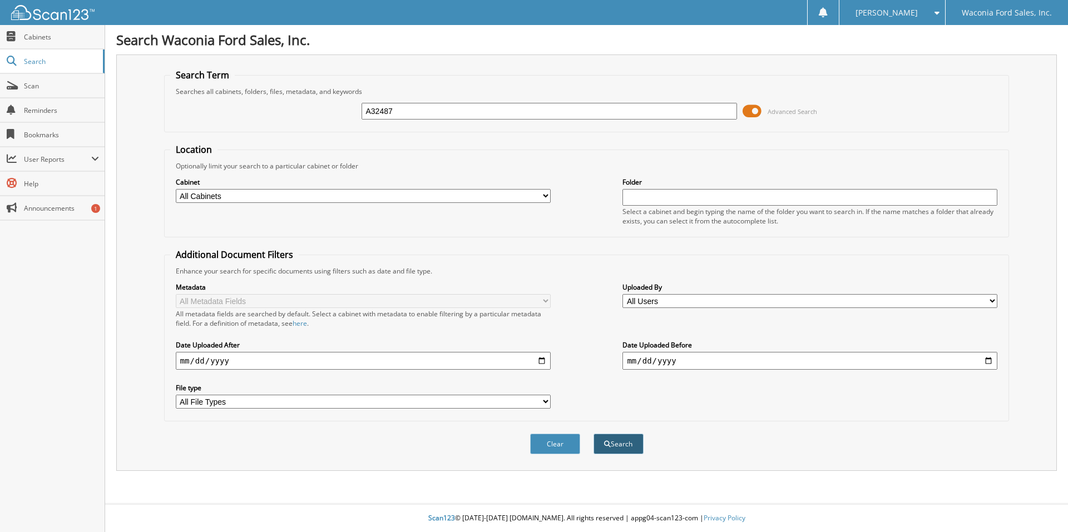  What do you see at coordinates (810, 287) in the screenshot?
I see `label: Uploaded By` at bounding box center [810, 287].